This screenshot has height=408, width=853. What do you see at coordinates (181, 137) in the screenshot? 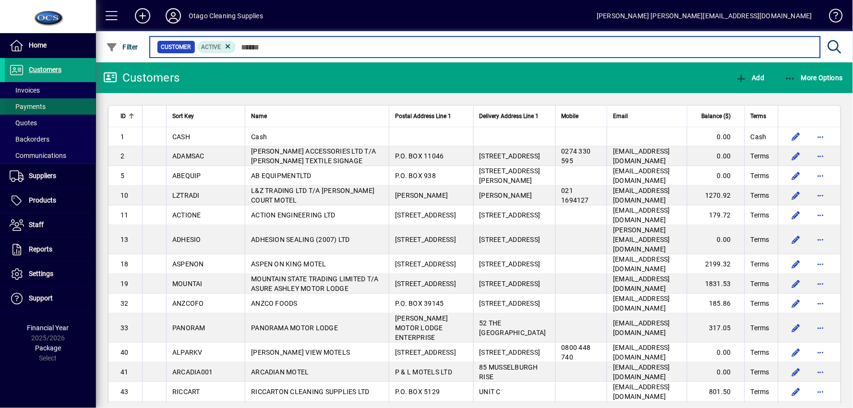
I see `span: CASH` at bounding box center [181, 137].